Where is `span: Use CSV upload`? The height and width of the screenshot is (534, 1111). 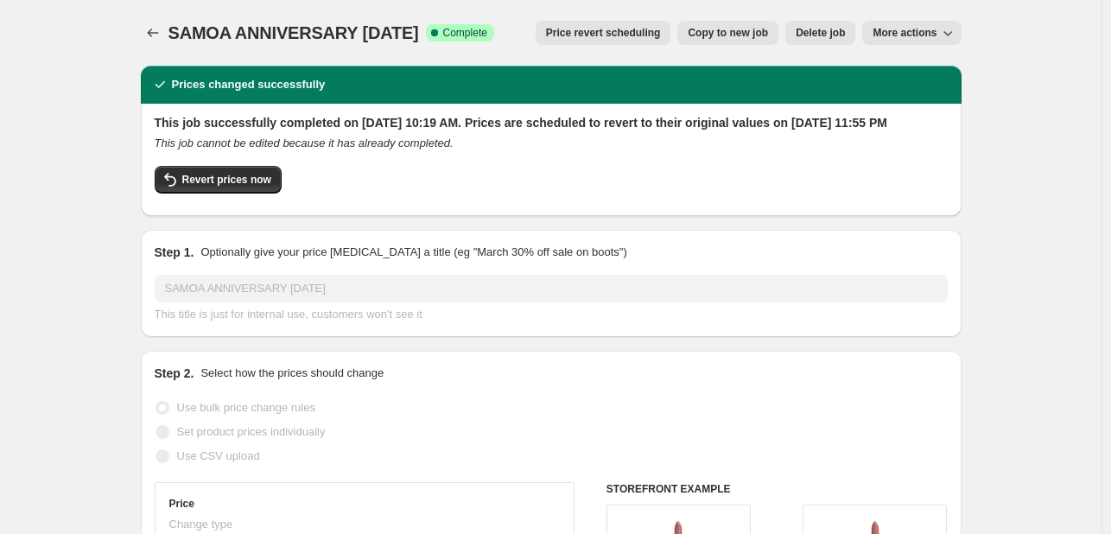
span: Use CSV upload is located at coordinates (219, 455).